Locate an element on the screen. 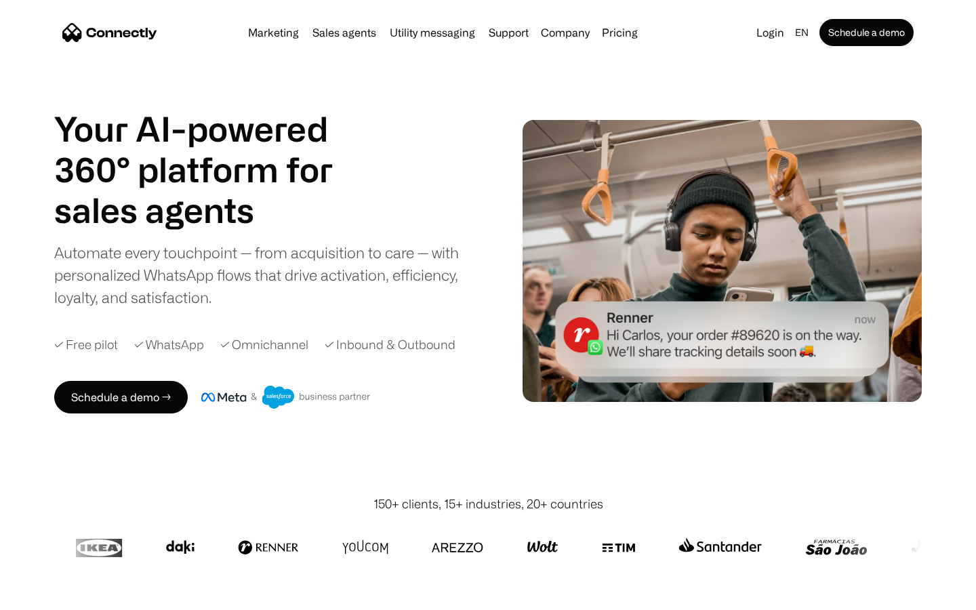 The image size is (976, 610). h1: sales agents is located at coordinates (210, 210).